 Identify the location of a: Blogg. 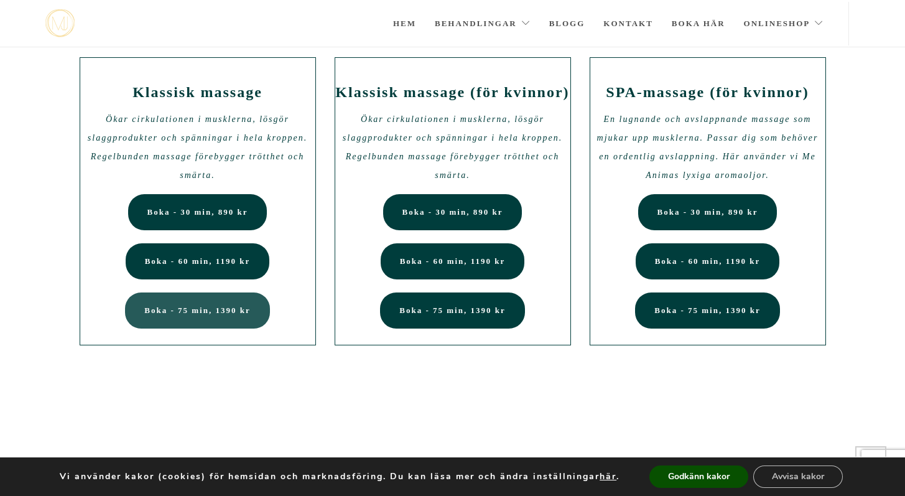
(567, 24).